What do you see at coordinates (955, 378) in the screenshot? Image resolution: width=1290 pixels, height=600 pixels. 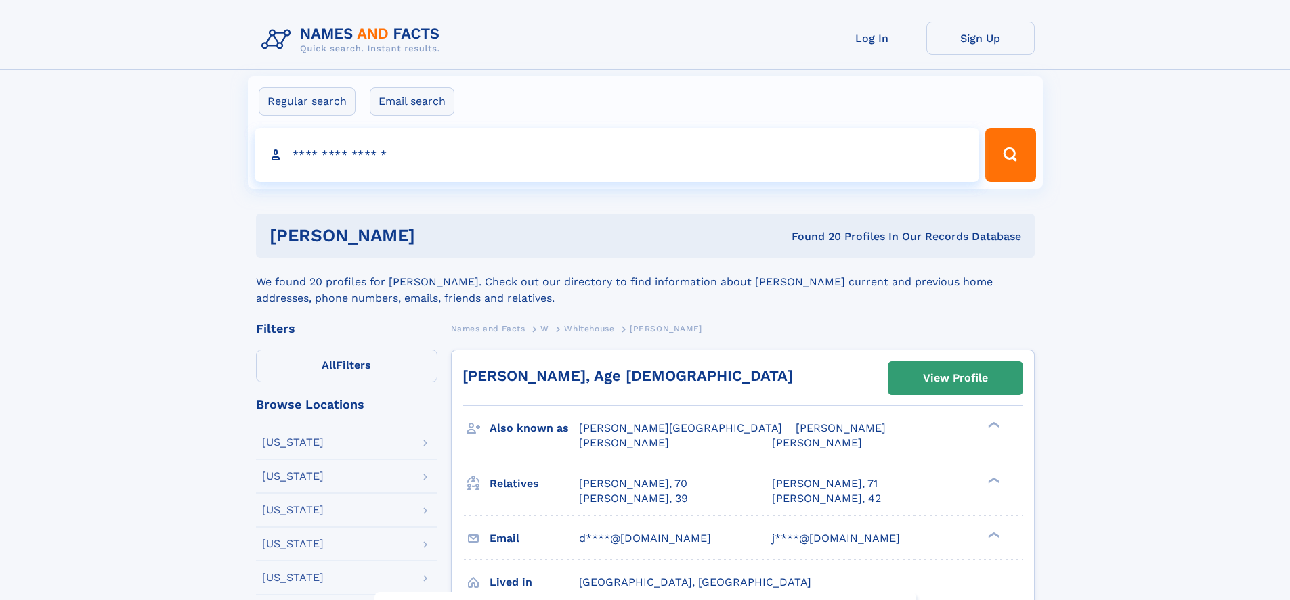 I see `div: View Profile` at bounding box center [955, 378].